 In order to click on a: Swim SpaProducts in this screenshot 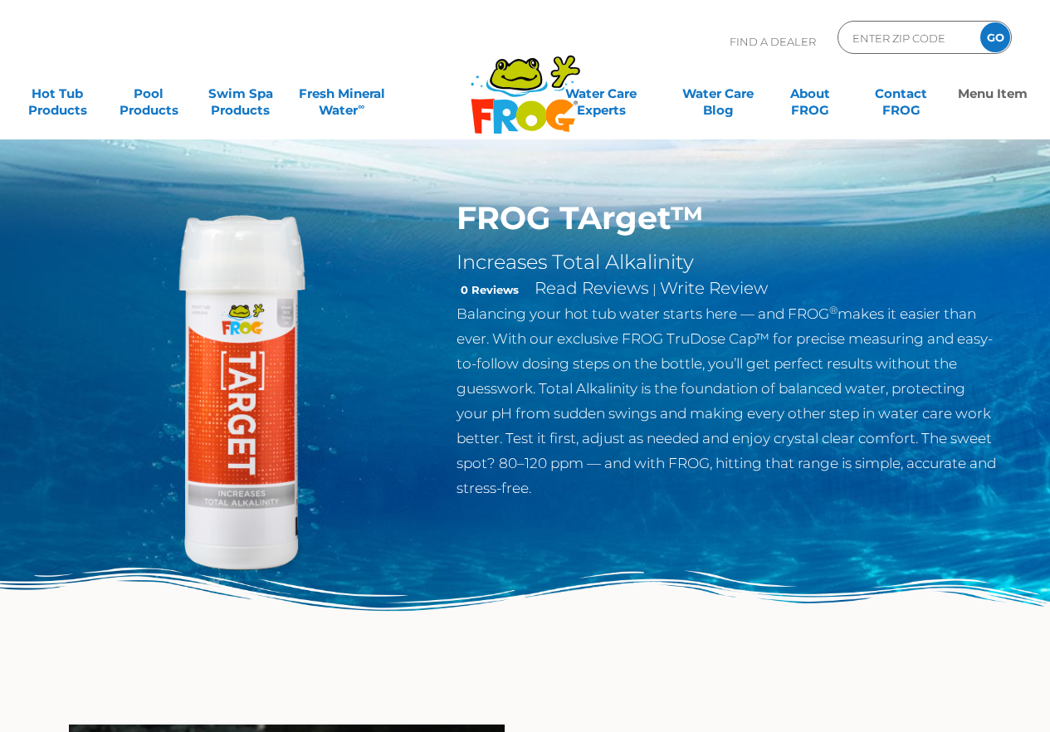, I will do `click(241, 94)`.